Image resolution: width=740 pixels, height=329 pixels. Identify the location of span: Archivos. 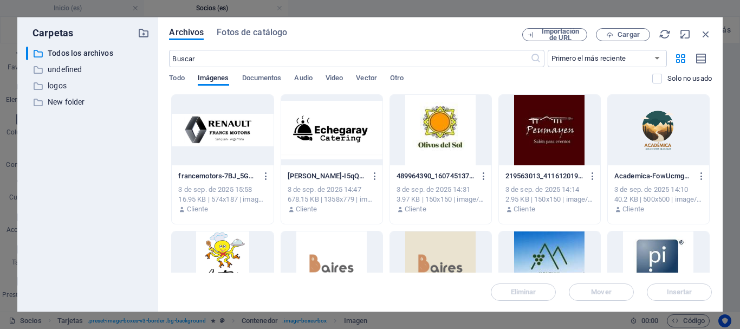
(186, 32).